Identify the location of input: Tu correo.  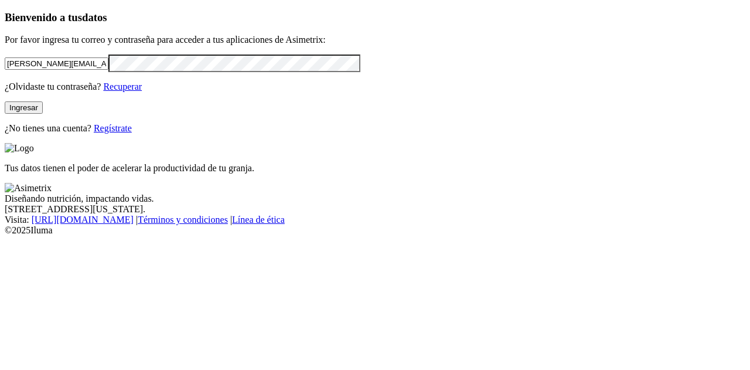
(56, 63).